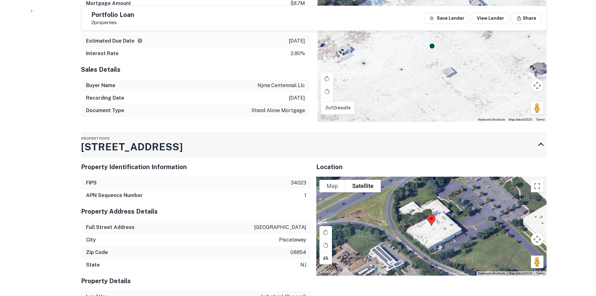 Image resolution: width=596 pixels, height=296 pixels. Describe the element at coordinates (113, 15) in the screenshot. I see `h5: Portfolio Loan` at that location.